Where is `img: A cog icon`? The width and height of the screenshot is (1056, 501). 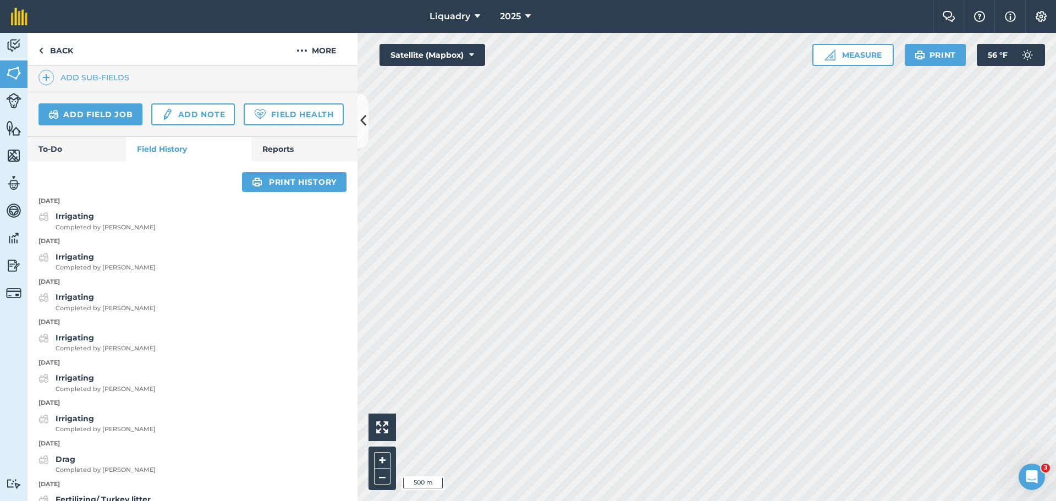
img: A cog icon is located at coordinates (1041, 16).